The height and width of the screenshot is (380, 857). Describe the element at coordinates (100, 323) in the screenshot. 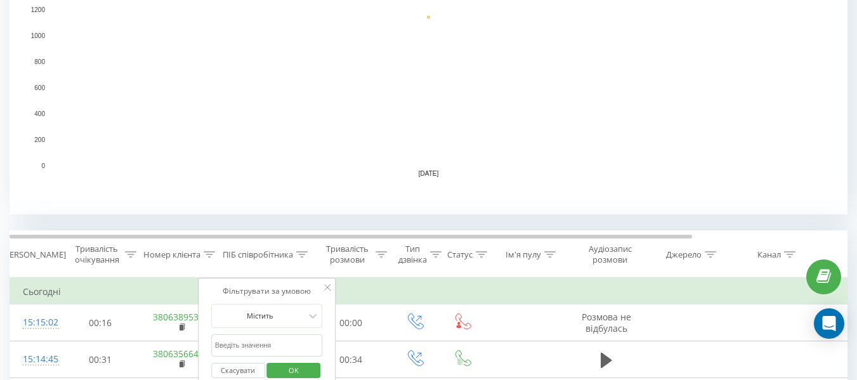

I see `td: 00:16` at that location.